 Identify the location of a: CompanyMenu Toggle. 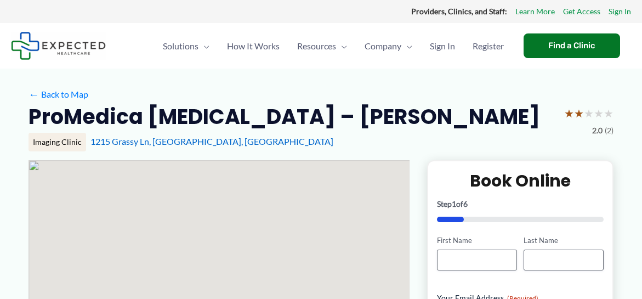
(388, 46).